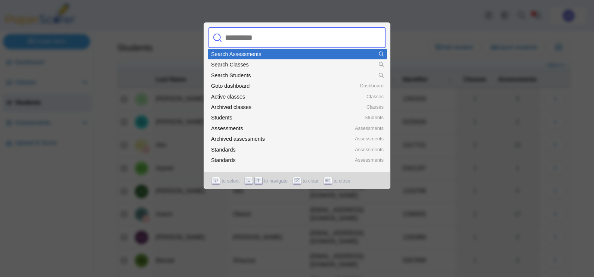 Image resolution: width=594 pixels, height=277 pixels. Describe the element at coordinates (258, 181) in the screenshot. I see `svg: Arrow up` at that location.